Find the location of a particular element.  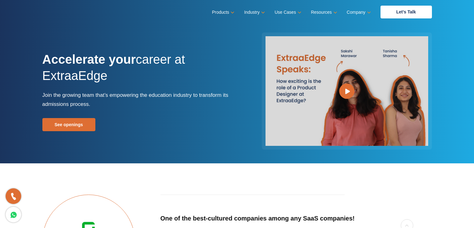

a: Use Cases is located at coordinates (287, 12).